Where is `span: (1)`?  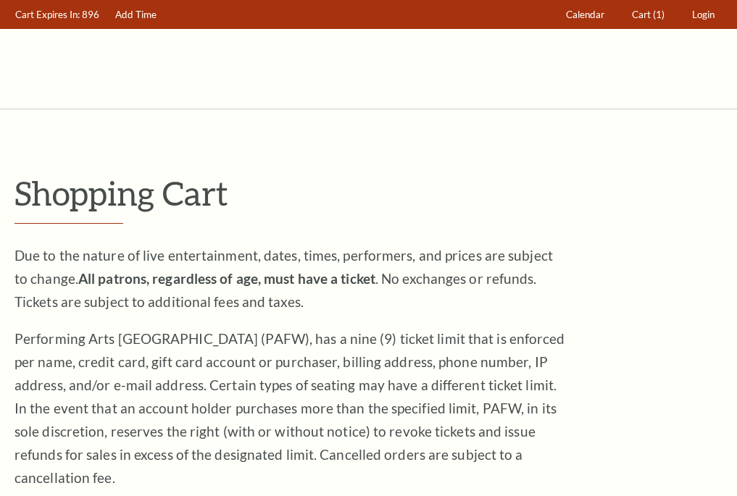
span: (1) is located at coordinates (659, 14).